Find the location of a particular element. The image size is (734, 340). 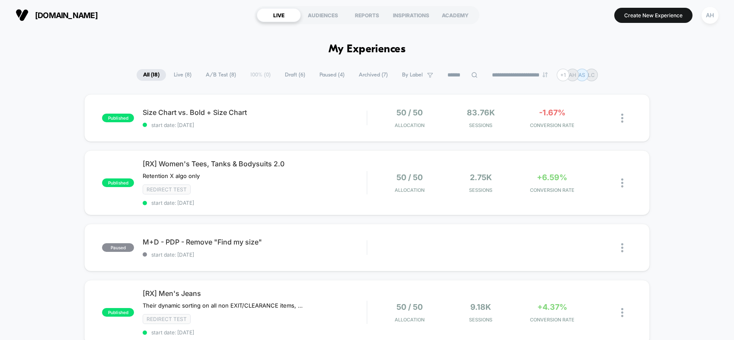

div: ACADEMY is located at coordinates (455, 15).